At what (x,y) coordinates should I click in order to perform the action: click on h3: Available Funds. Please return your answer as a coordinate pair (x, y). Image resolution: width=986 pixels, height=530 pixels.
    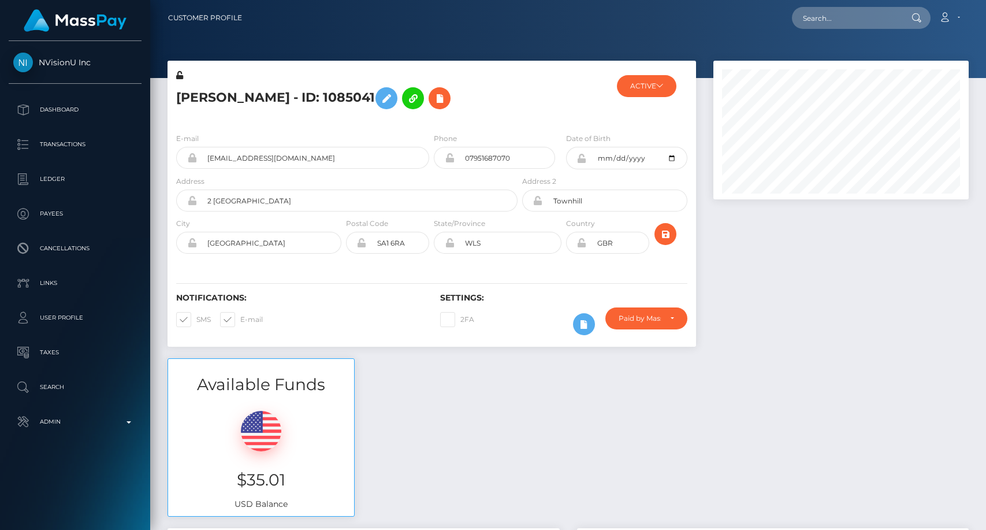
    Looking at the image, I should click on (261, 384).